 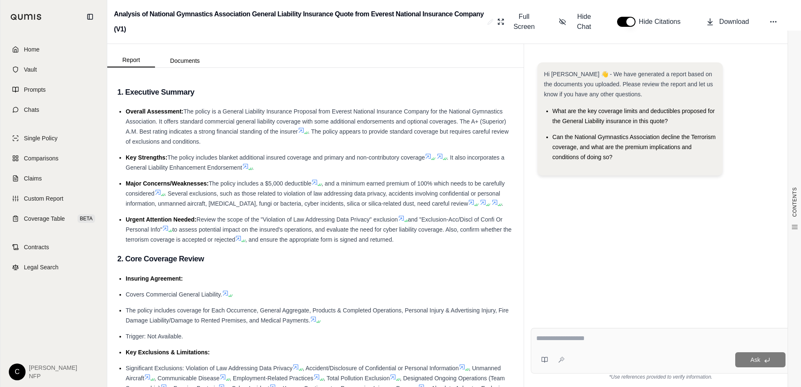 What do you see at coordinates (795, 202) in the screenshot?
I see `span: CONTENTS` at bounding box center [795, 202].